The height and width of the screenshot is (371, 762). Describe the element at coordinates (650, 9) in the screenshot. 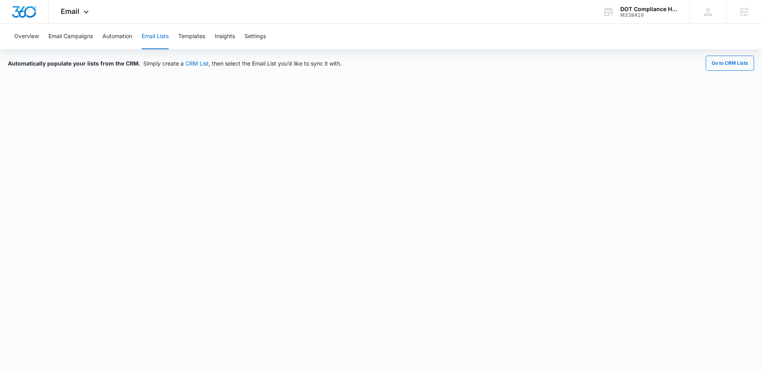

I see `div: account name` at that location.